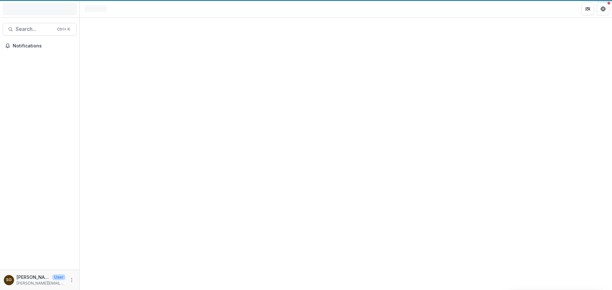  I want to click on button: Partners, so click(587, 9).